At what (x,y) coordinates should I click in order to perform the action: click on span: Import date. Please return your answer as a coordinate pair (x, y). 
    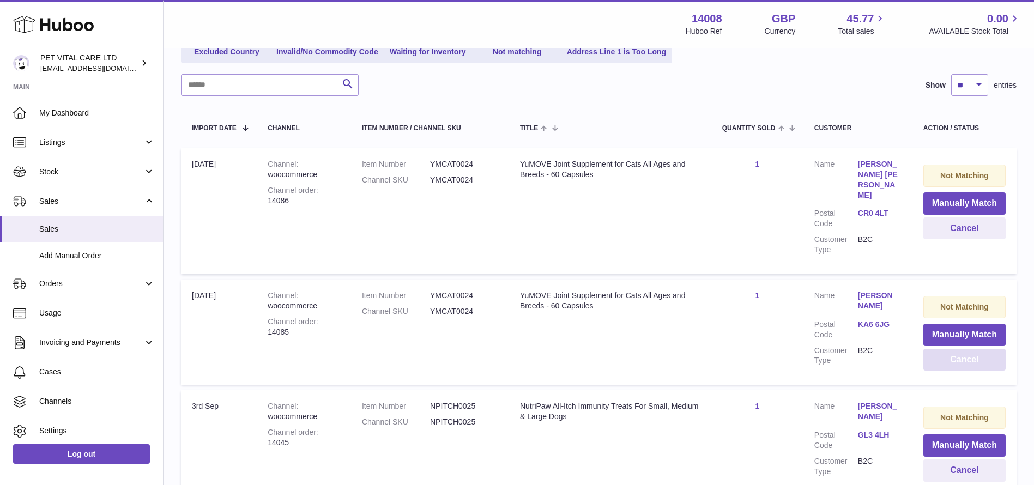
    Looking at the image, I should click on (214, 128).